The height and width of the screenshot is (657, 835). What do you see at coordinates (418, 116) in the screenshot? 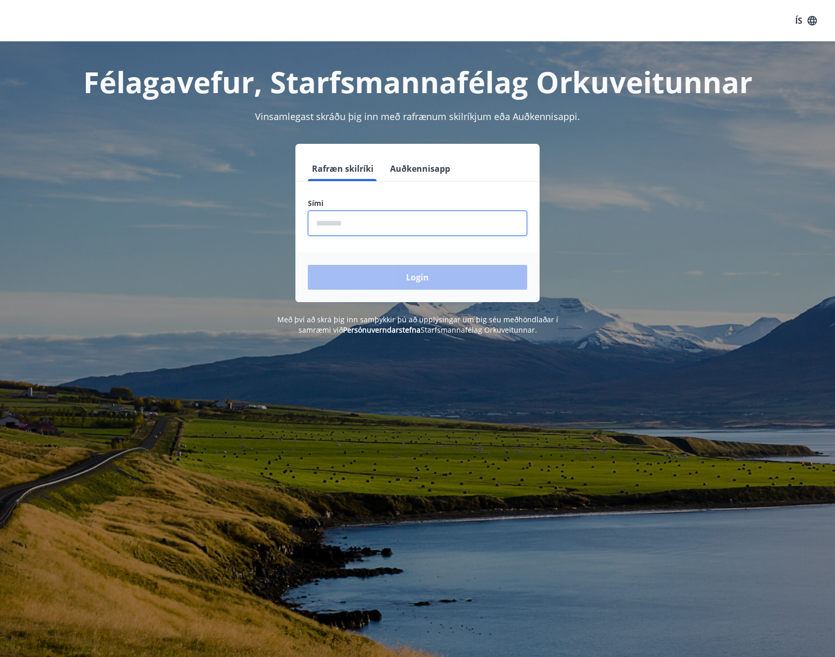
I see `span: Vinsamlegast skráðu þig inn með rafrænum skilríkjum eða Auðkennisappi.` at bounding box center [418, 116].